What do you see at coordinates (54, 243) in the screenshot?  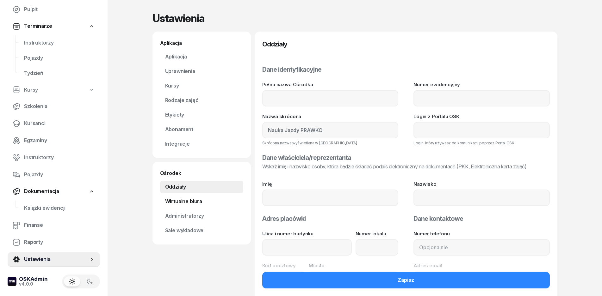 I see `a: Raporty` at bounding box center [54, 243].